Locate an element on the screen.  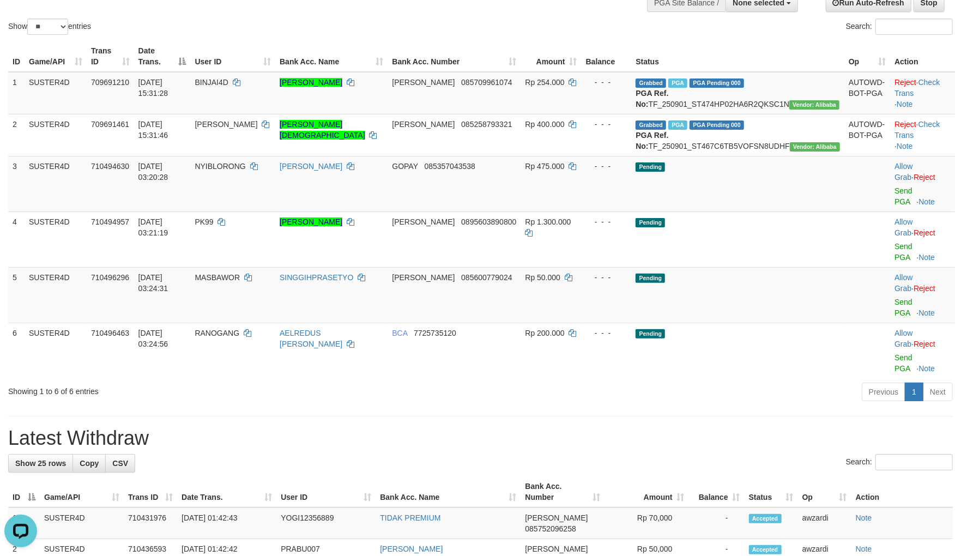
span: 709691210 is located at coordinates (110, 82).